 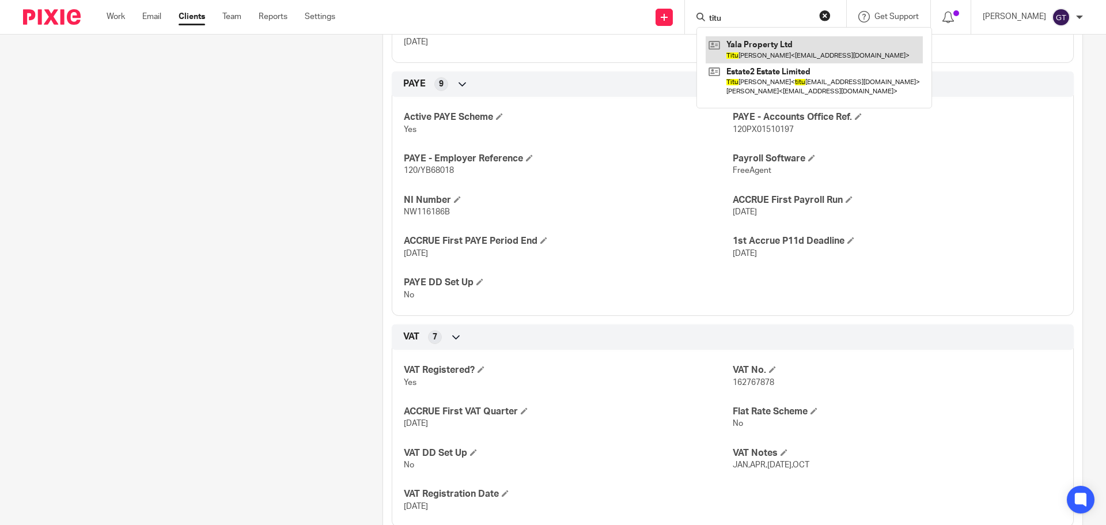 I want to click on h4: Flat Rate Scheme, so click(x=897, y=411).